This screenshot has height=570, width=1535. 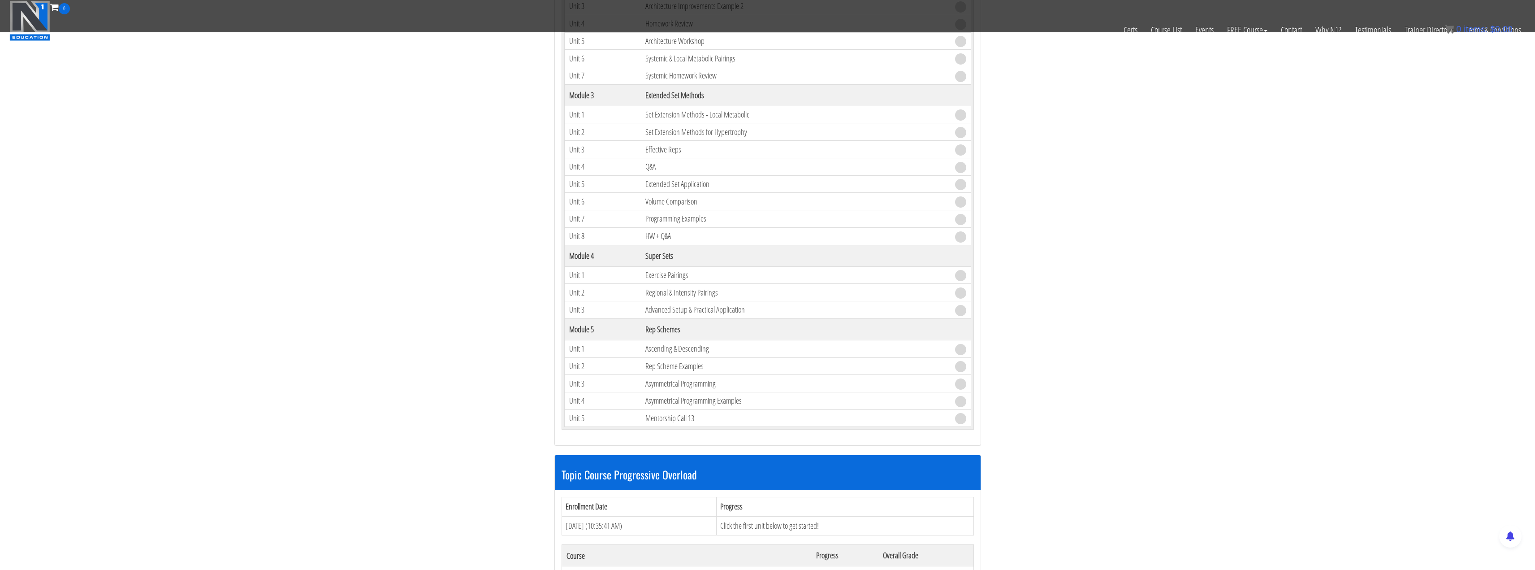 I want to click on bdi: 0.00, so click(x=1501, y=29).